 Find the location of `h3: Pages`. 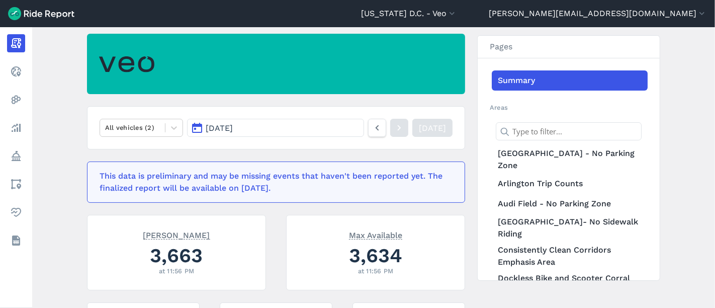

h3: Pages is located at coordinates (569, 47).